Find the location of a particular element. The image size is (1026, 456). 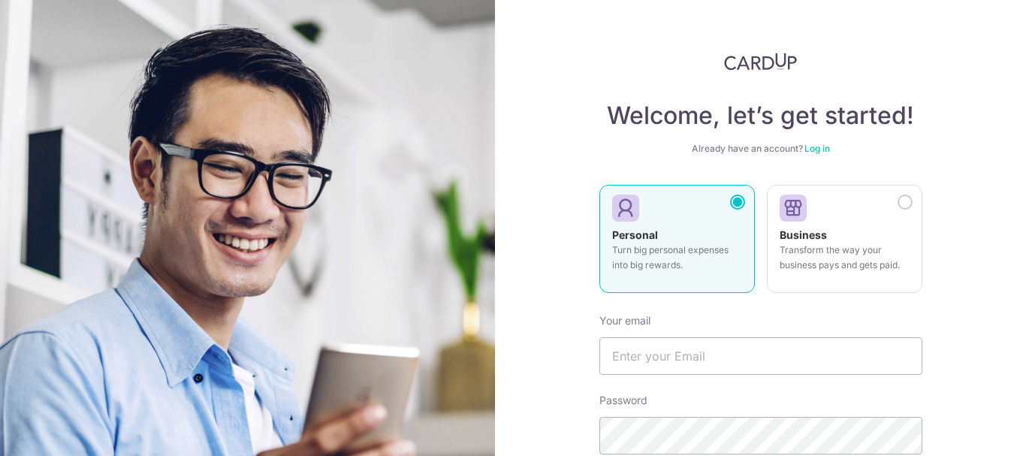

div: Already have an account? is located at coordinates (761, 149).